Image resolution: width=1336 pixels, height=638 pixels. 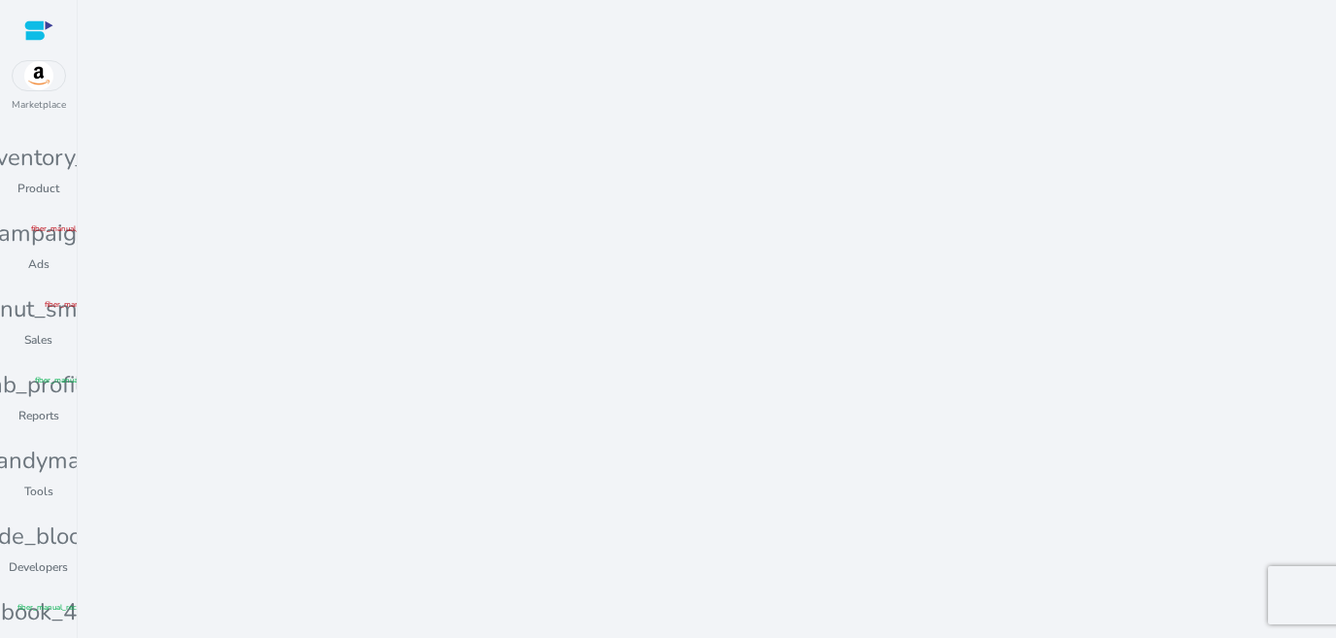 What do you see at coordinates (39, 76) in the screenshot?
I see `img: amazon.svg` at bounding box center [39, 76].